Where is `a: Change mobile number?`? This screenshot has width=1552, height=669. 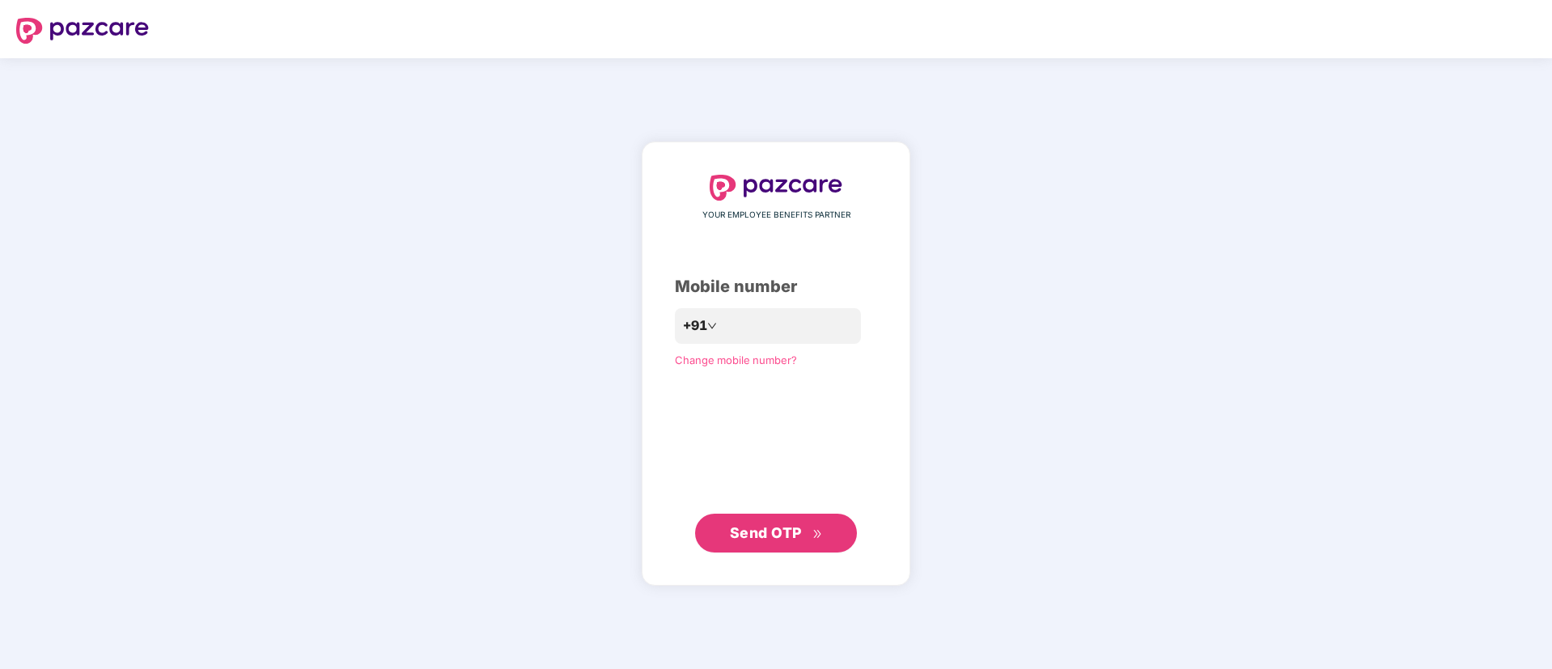 a: Change mobile number? is located at coordinates (736, 360).